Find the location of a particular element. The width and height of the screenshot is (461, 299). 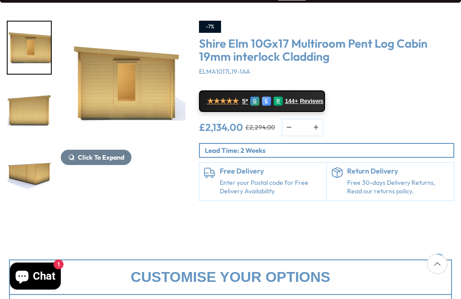

inbox-online-store-chat: Shopify online store chat is located at coordinates (35, 277).